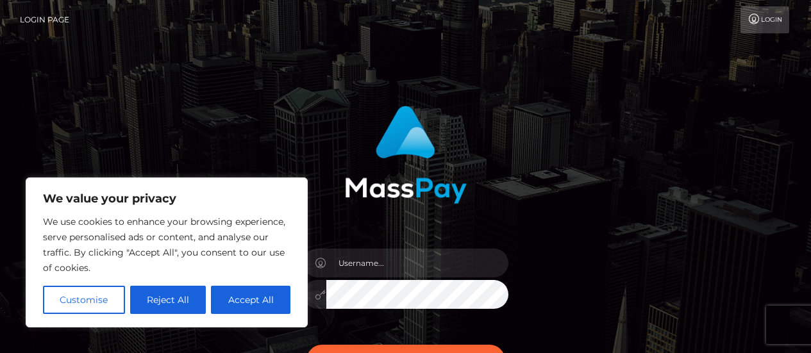 This screenshot has width=811, height=353. What do you see at coordinates (251, 300) in the screenshot?
I see `button: Accept All` at bounding box center [251, 300].